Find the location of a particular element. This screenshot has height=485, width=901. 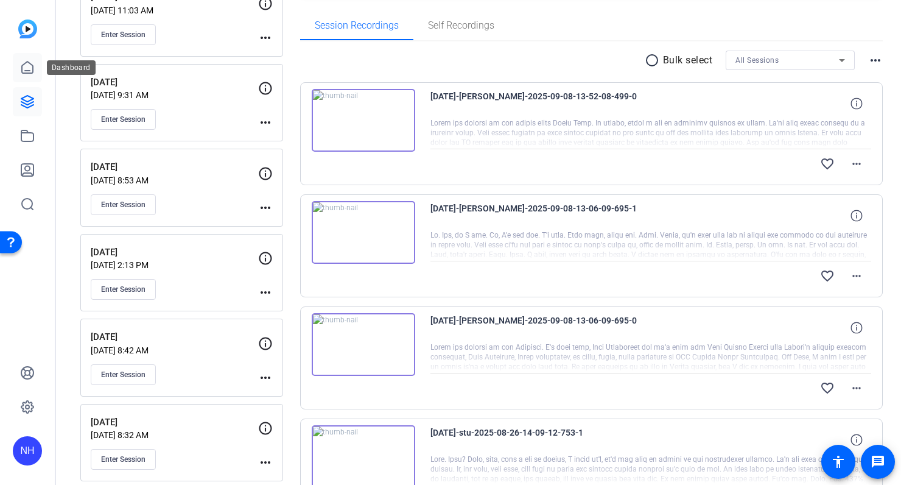

mat-icon: accessibility is located at coordinates (838, 461).